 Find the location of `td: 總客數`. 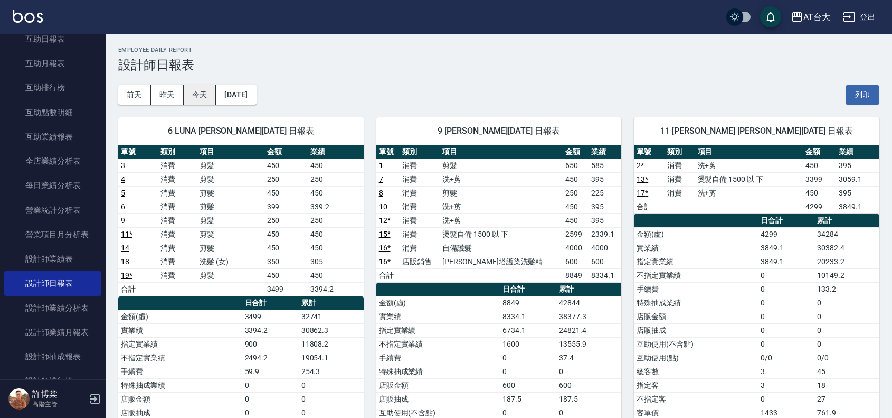

td: 總客數 is located at coordinates (696, 371).